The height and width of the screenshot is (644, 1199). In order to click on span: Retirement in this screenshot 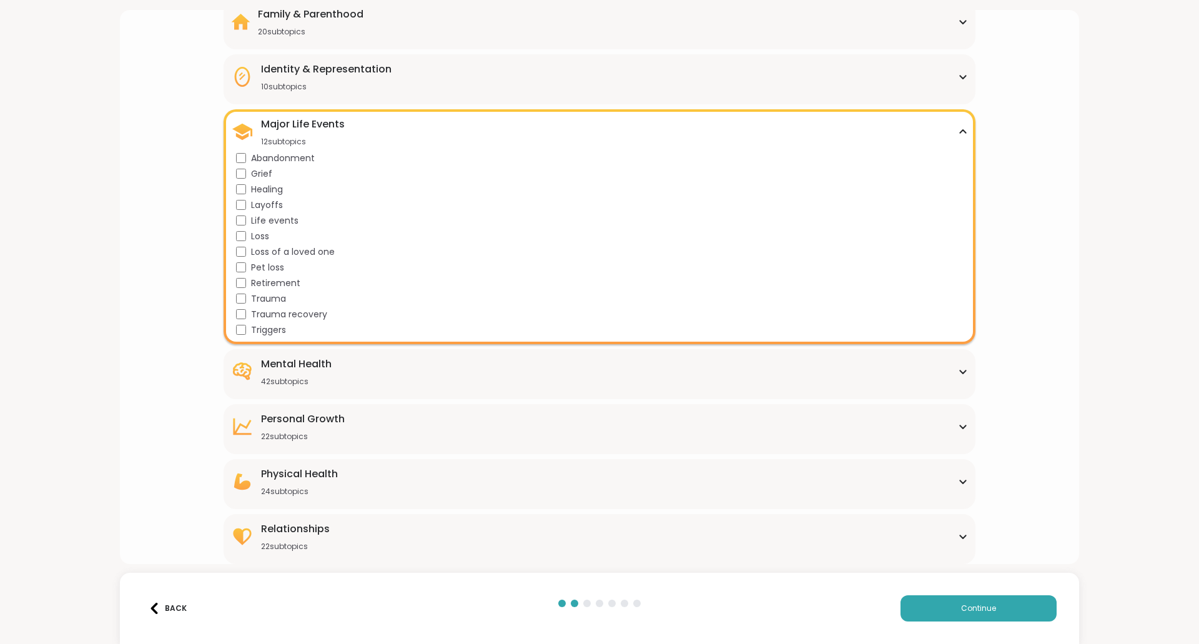, I will do `click(275, 283)`.